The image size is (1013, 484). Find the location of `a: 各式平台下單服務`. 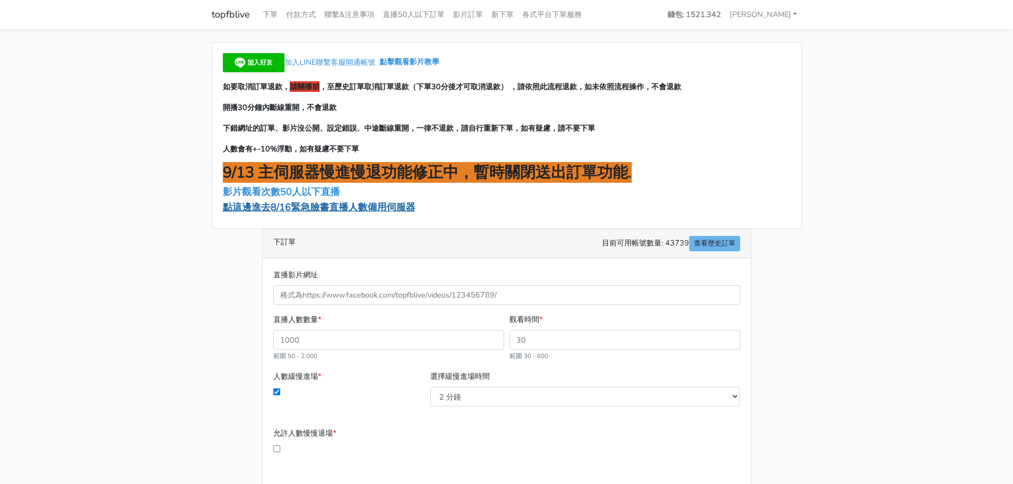

a: 各式平台下單服務 is located at coordinates (552, 14).